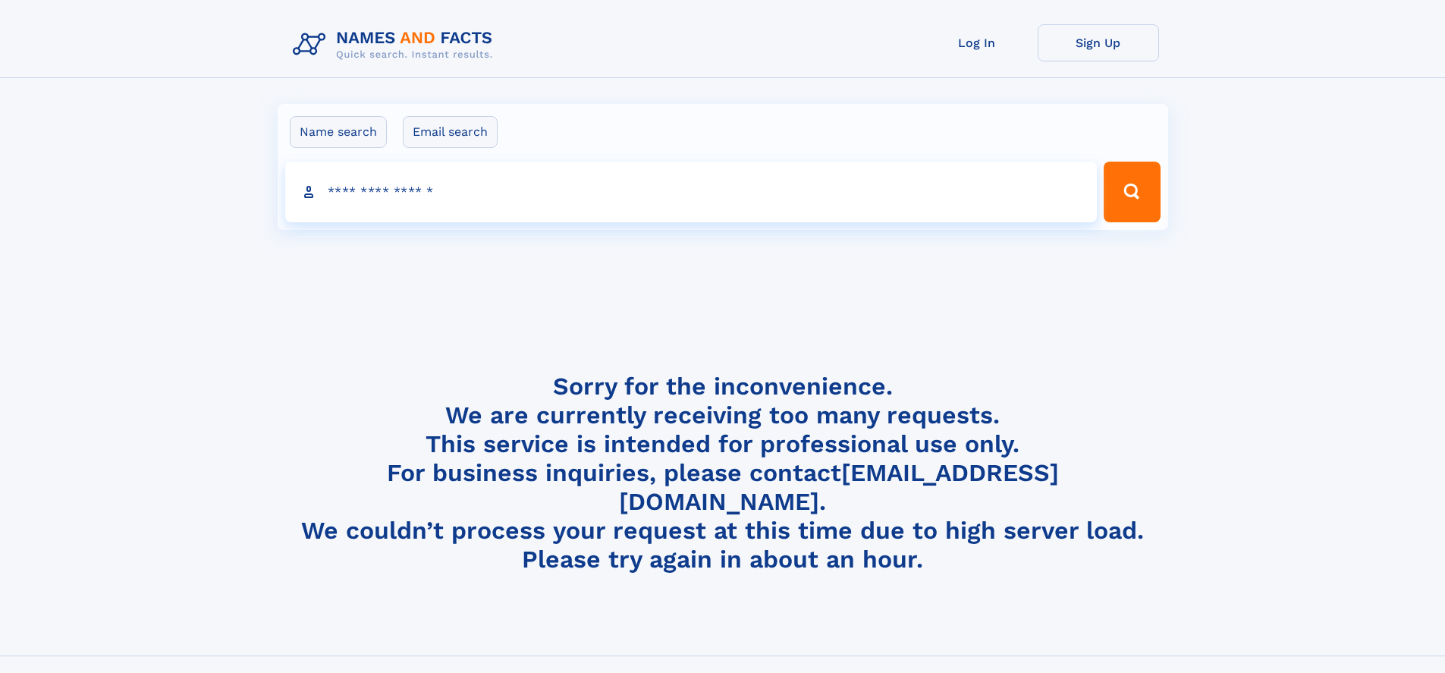 The height and width of the screenshot is (673, 1445). I want to click on h4: Sorry for the inconvenience. We are currently receiving too many requests. This service is intend..., so click(723, 473).